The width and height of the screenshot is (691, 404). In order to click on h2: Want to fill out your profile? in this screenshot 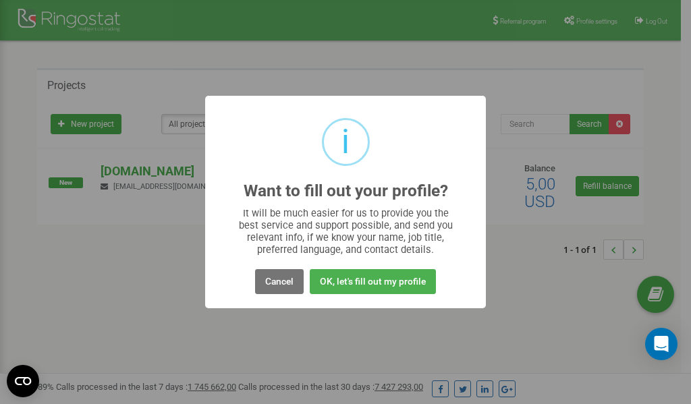, I will do `click(346, 191)`.